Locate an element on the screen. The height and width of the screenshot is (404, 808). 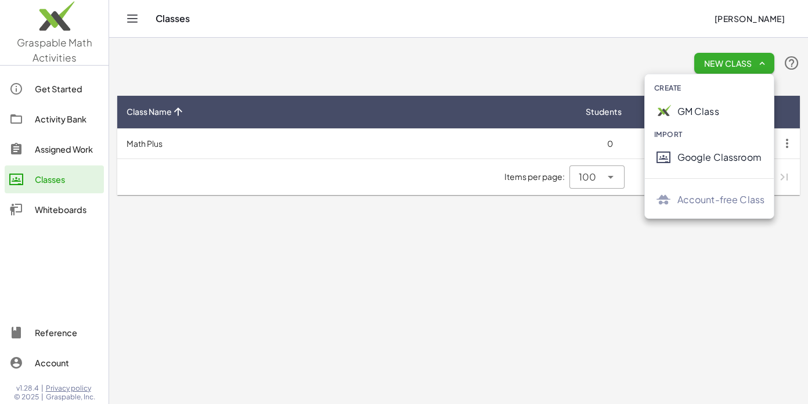
span: Class Name is located at coordinates (149, 111).